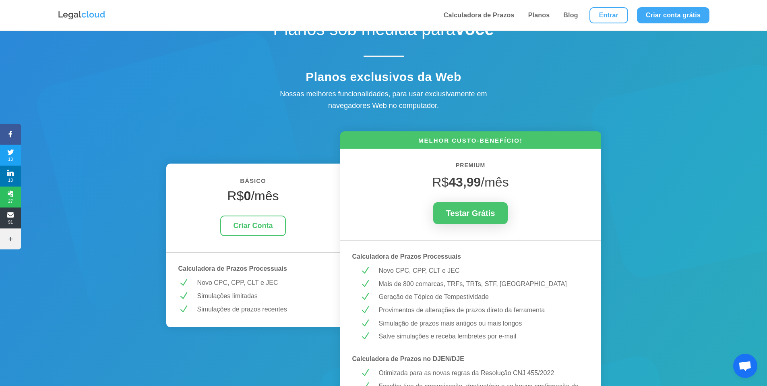  Describe the element at coordinates (253, 198) in the screenshot. I see `h4: R$ /mês` at that location.